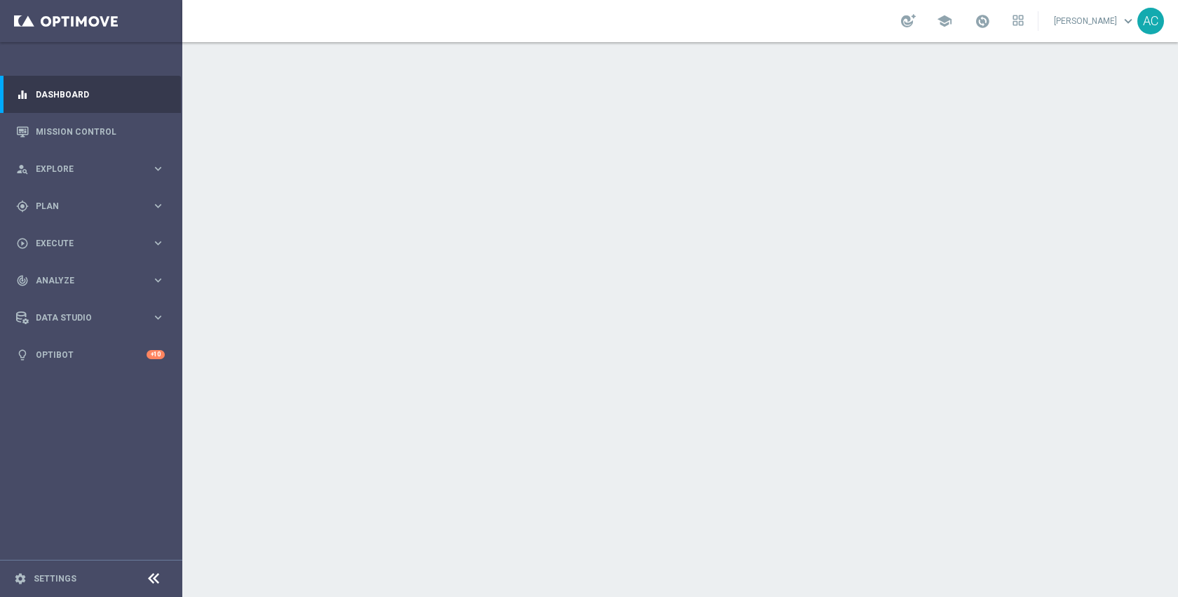 The height and width of the screenshot is (597, 1178). I want to click on div: lightbulb Optibot +10, so click(90, 355).